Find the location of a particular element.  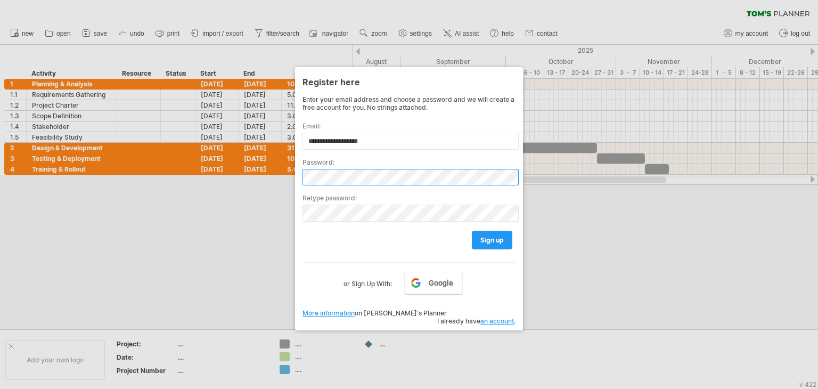

a: sign up is located at coordinates (492, 240).